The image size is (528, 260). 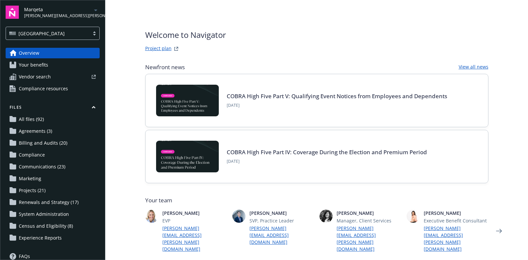 What do you see at coordinates (317, 201) in the screenshot?
I see `span: Your team` at bounding box center [317, 201].